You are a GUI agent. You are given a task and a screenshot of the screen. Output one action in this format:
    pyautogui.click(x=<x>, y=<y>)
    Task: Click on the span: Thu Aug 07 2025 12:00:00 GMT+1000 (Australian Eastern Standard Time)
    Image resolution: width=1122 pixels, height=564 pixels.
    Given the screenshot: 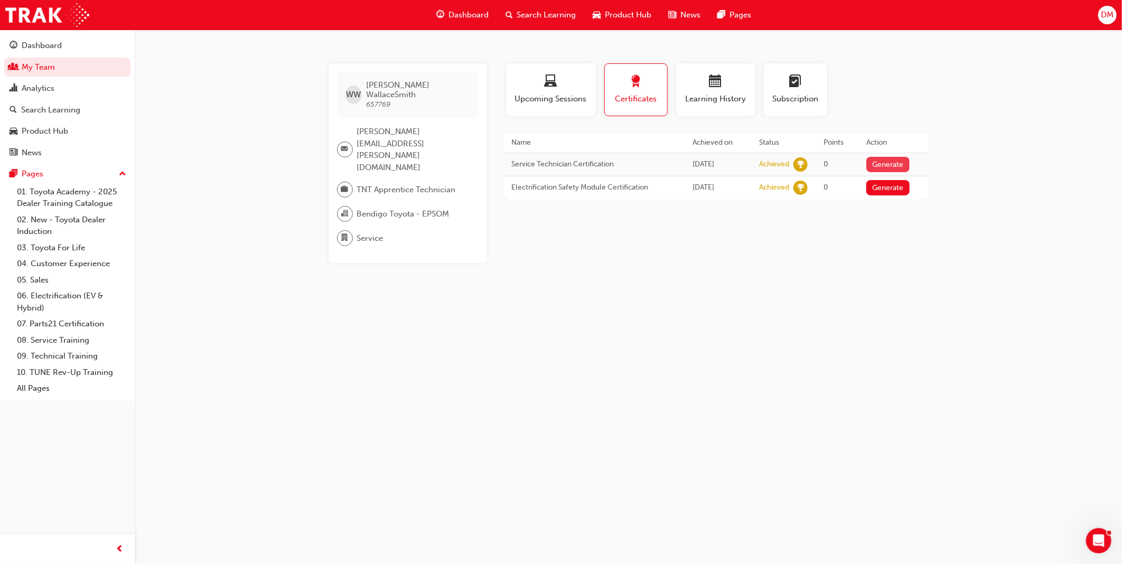 What is the action you would take?
    pyautogui.click(x=704, y=164)
    